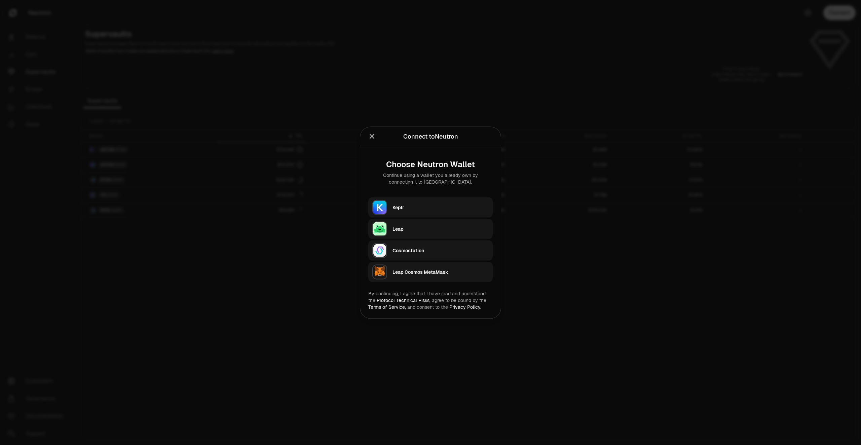  Describe the element at coordinates (465, 307) in the screenshot. I see `a: Privacy Policy.` at that location.